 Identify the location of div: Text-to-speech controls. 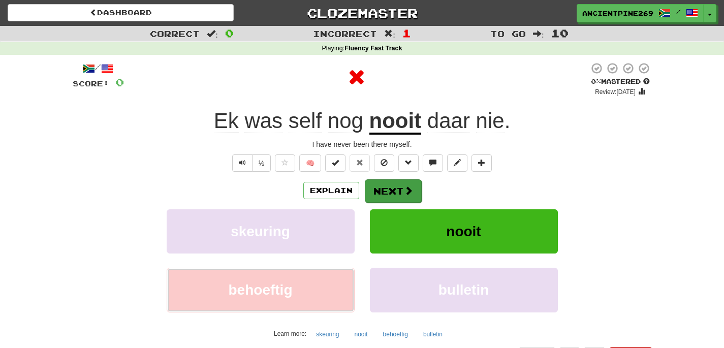
(250, 163).